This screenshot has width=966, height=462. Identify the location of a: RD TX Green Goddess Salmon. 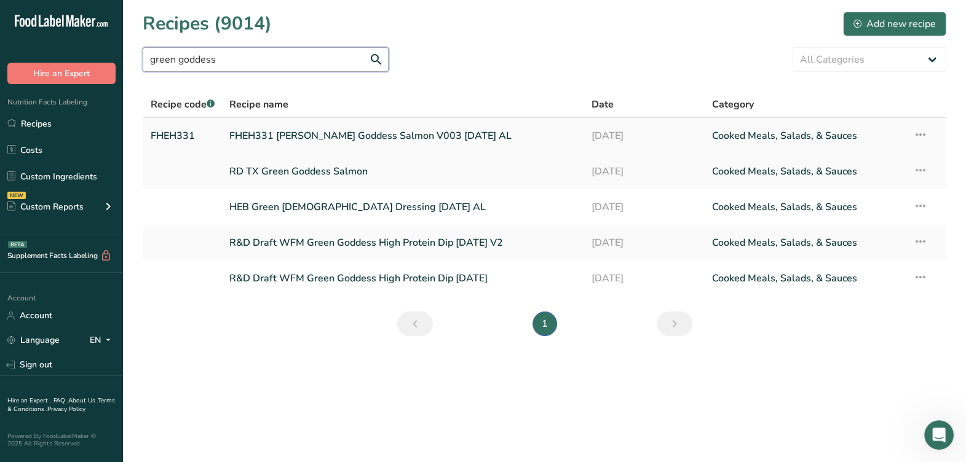
(403, 172).